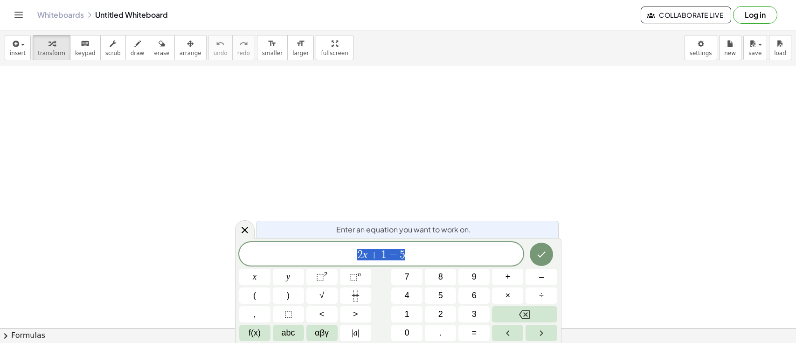 The height and width of the screenshot is (343, 796). What do you see at coordinates (300, 48) in the screenshot?
I see `button: format_sizelarger` at bounding box center [300, 48].